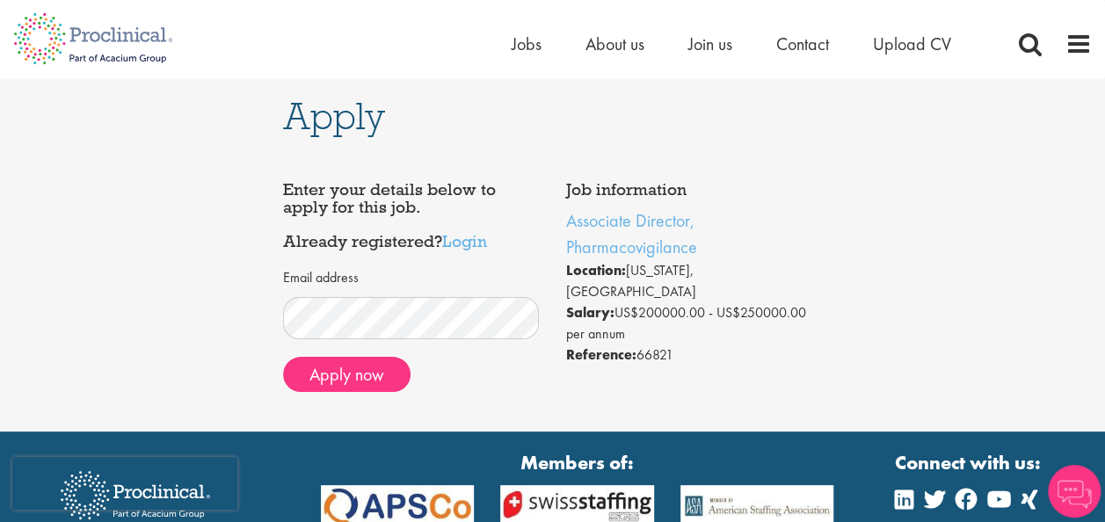 The image size is (1105, 522). I want to click on a: Jobs, so click(527, 44).